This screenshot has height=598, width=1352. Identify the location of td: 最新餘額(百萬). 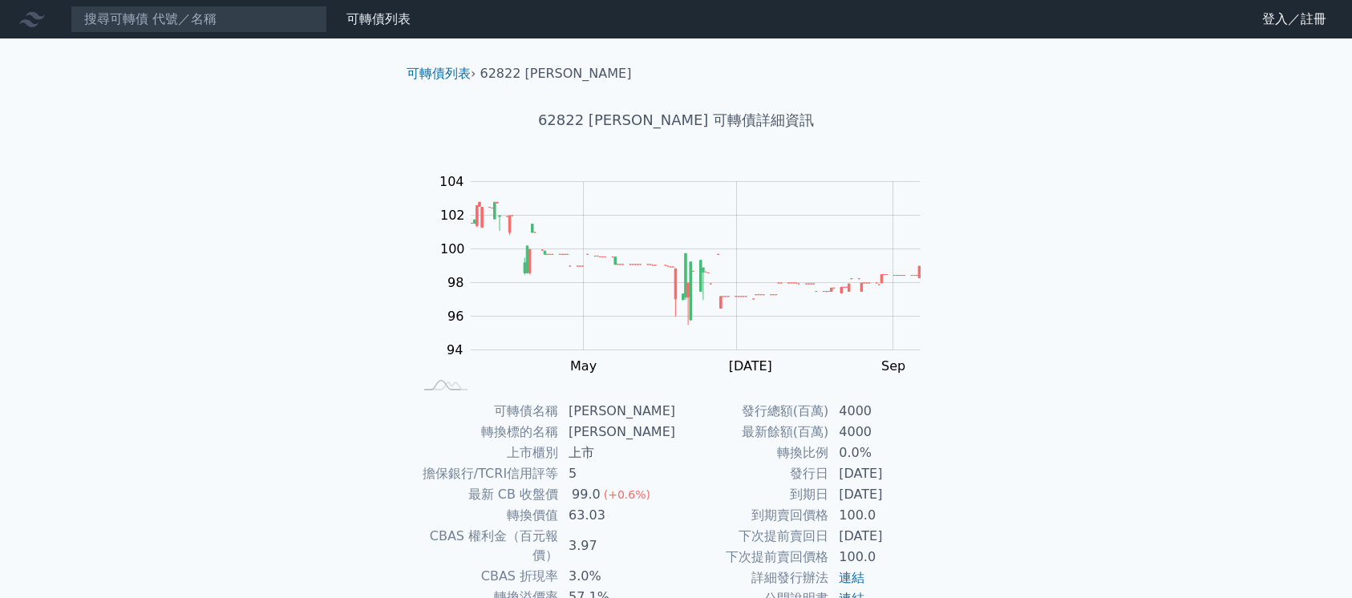
(752, 432).